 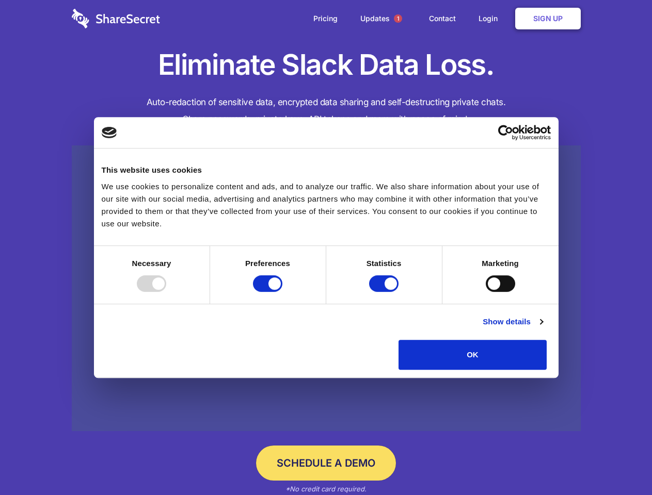 I want to click on a: Contact, so click(x=442, y=19).